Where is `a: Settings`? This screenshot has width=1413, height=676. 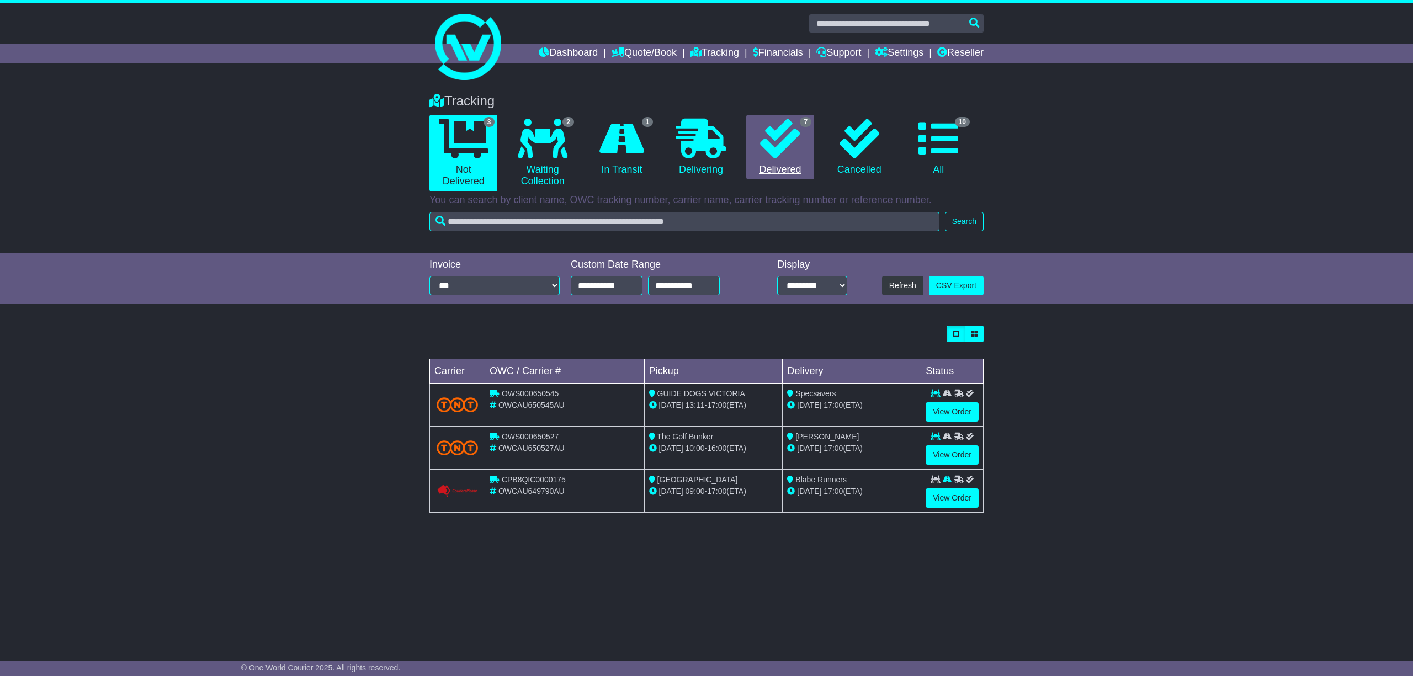 a: Settings is located at coordinates (899, 54).